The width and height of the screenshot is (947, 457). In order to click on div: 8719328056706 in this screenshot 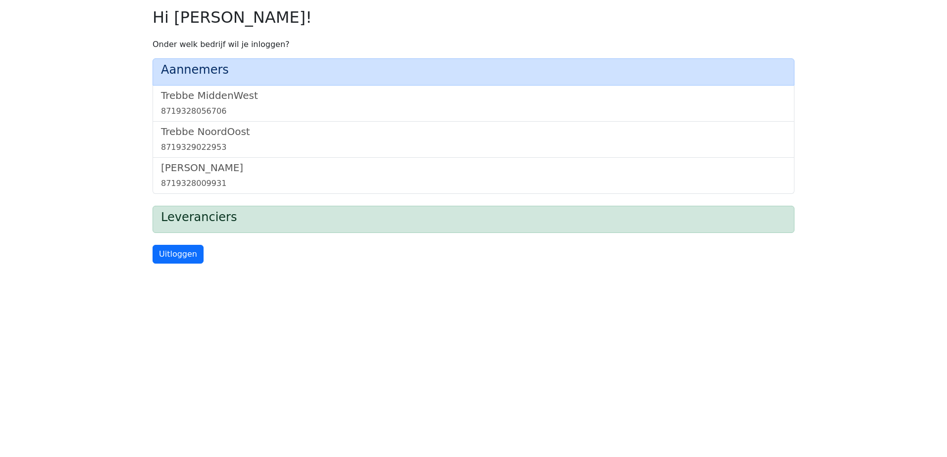, I will do `click(473, 111)`.